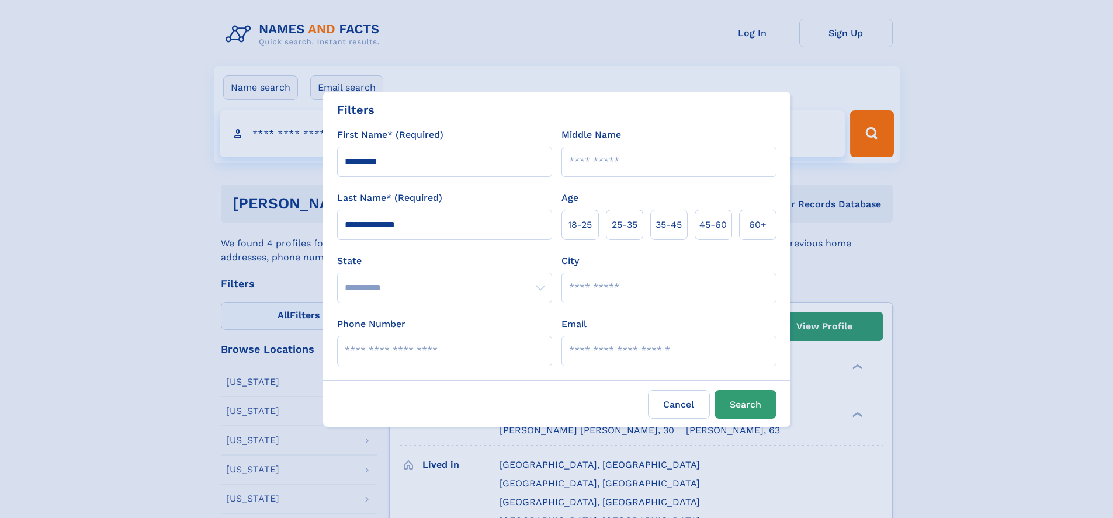 Image resolution: width=1113 pixels, height=518 pixels. I want to click on label: Phone Number, so click(371, 324).